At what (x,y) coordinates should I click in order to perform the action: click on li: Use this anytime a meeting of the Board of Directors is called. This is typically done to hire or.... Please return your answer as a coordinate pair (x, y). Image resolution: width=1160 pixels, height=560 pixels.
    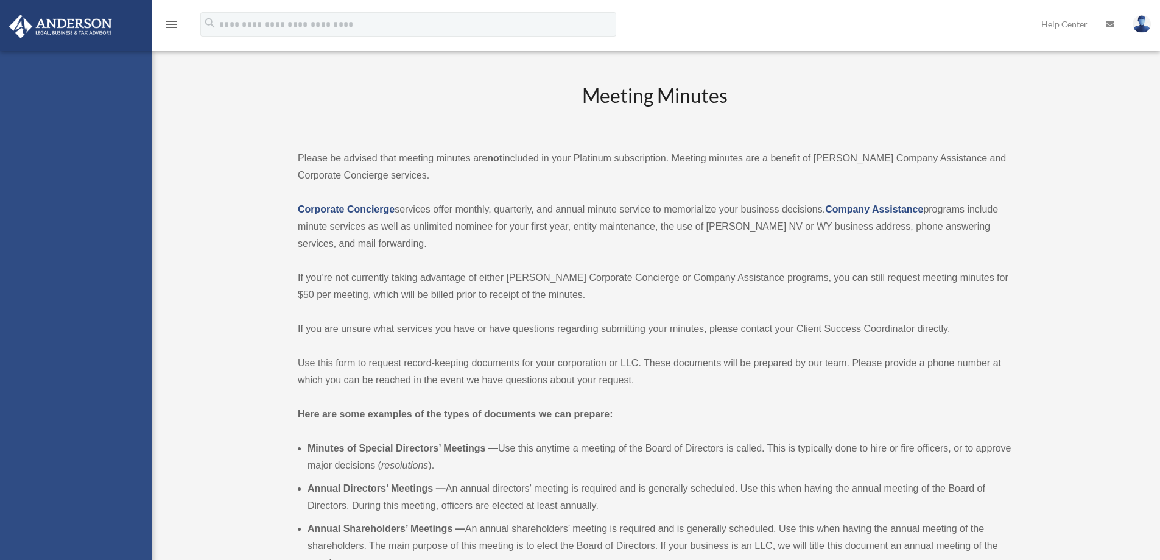
    Looking at the image, I should click on (660, 457).